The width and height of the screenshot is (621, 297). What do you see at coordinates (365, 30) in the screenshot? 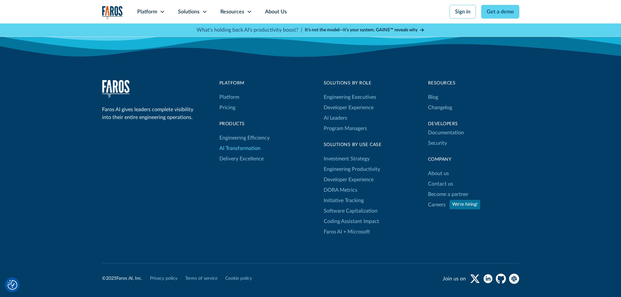
I see `a: It’s not the model—it’s your system. GAINS™ reveals why` at bounding box center [365, 30].